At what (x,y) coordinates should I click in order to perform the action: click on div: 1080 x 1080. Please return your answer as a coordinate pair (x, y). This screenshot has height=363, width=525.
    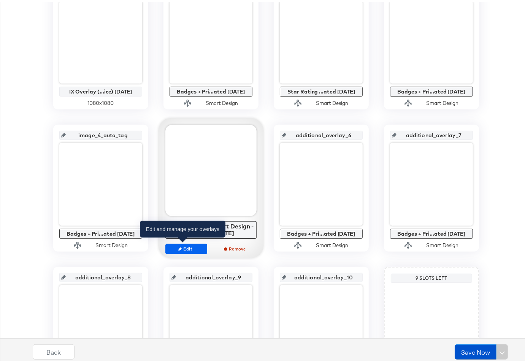
    Looking at the image, I should click on (101, 101).